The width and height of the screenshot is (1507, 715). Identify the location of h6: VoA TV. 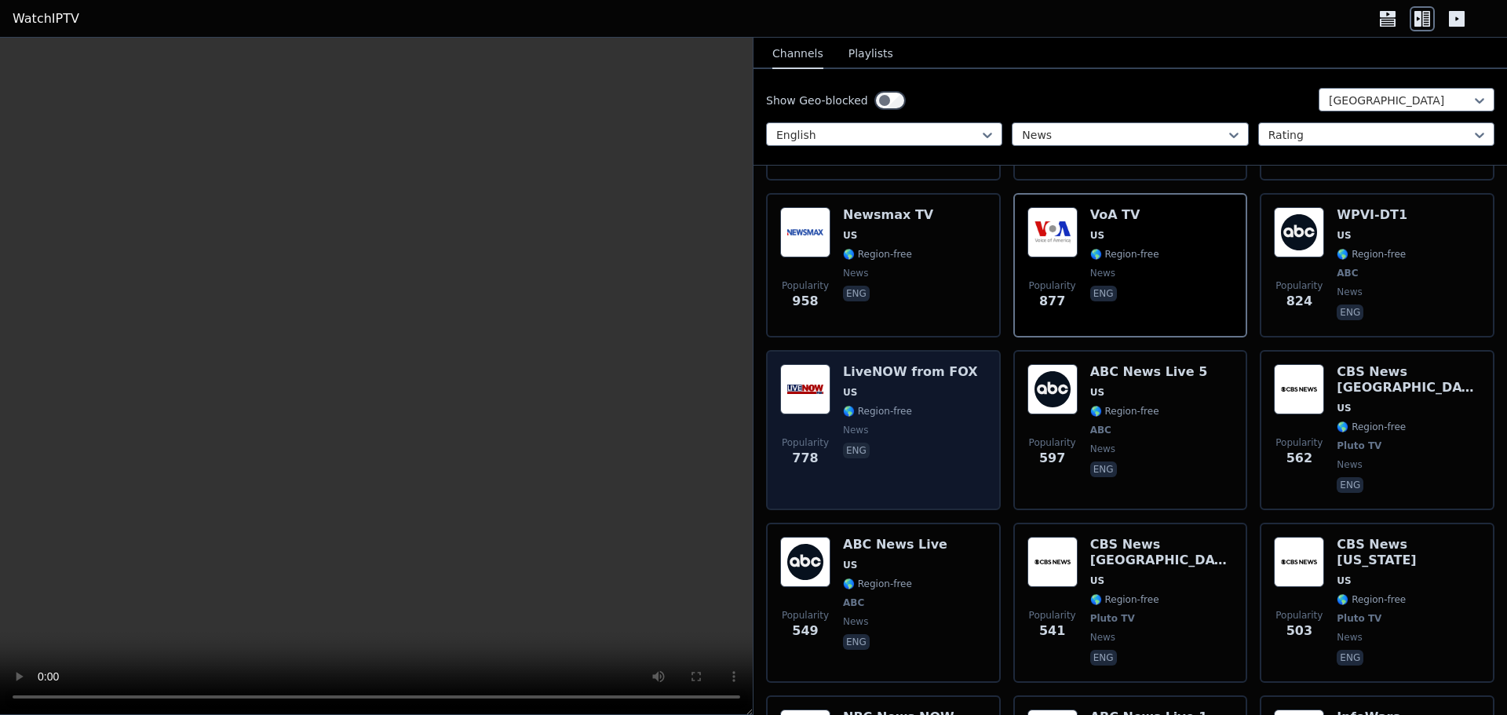
(1125, 215).